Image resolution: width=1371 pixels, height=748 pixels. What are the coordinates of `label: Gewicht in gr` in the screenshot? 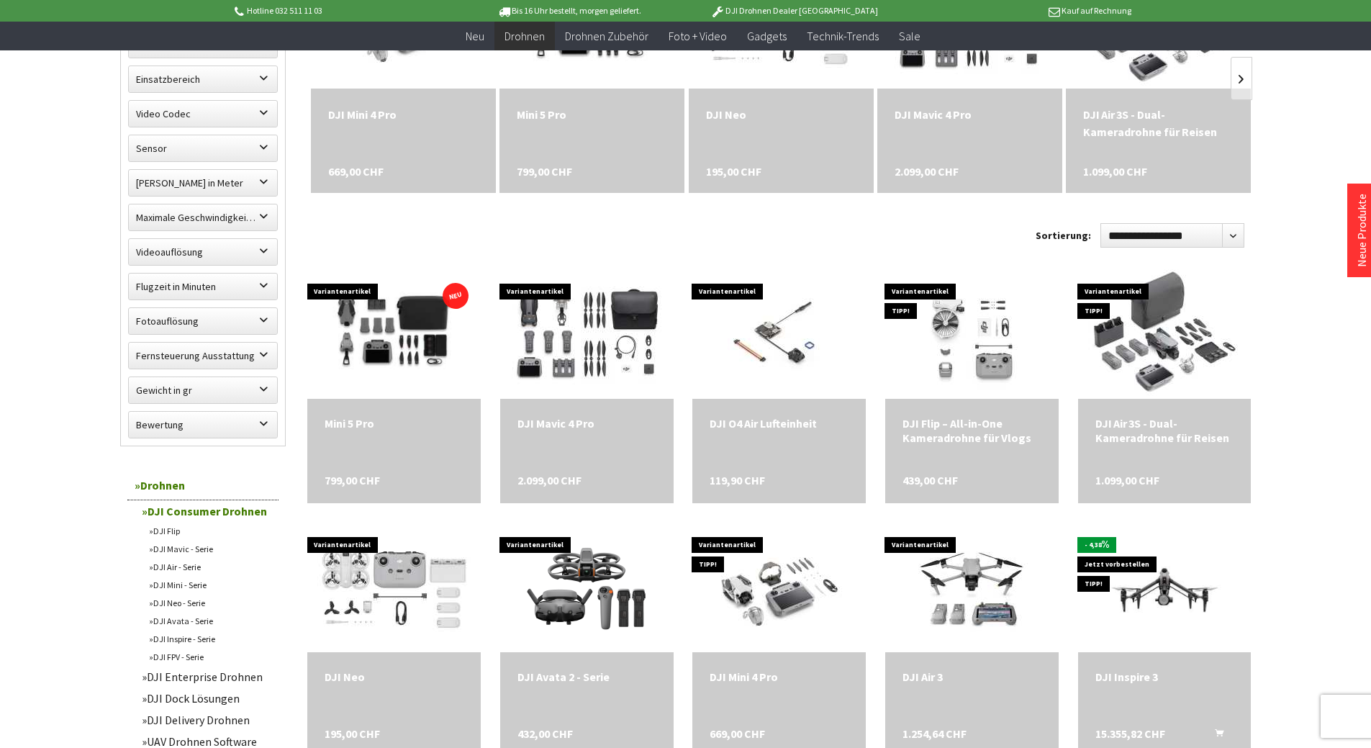 It's located at (203, 390).